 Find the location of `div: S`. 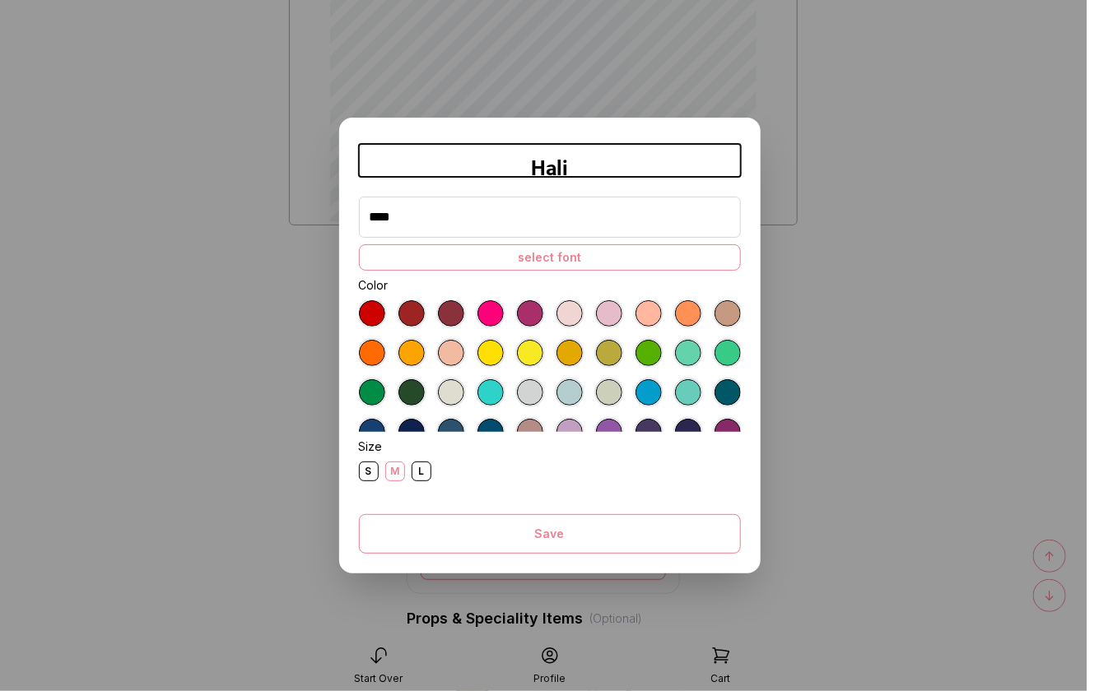

div: S is located at coordinates (369, 472).